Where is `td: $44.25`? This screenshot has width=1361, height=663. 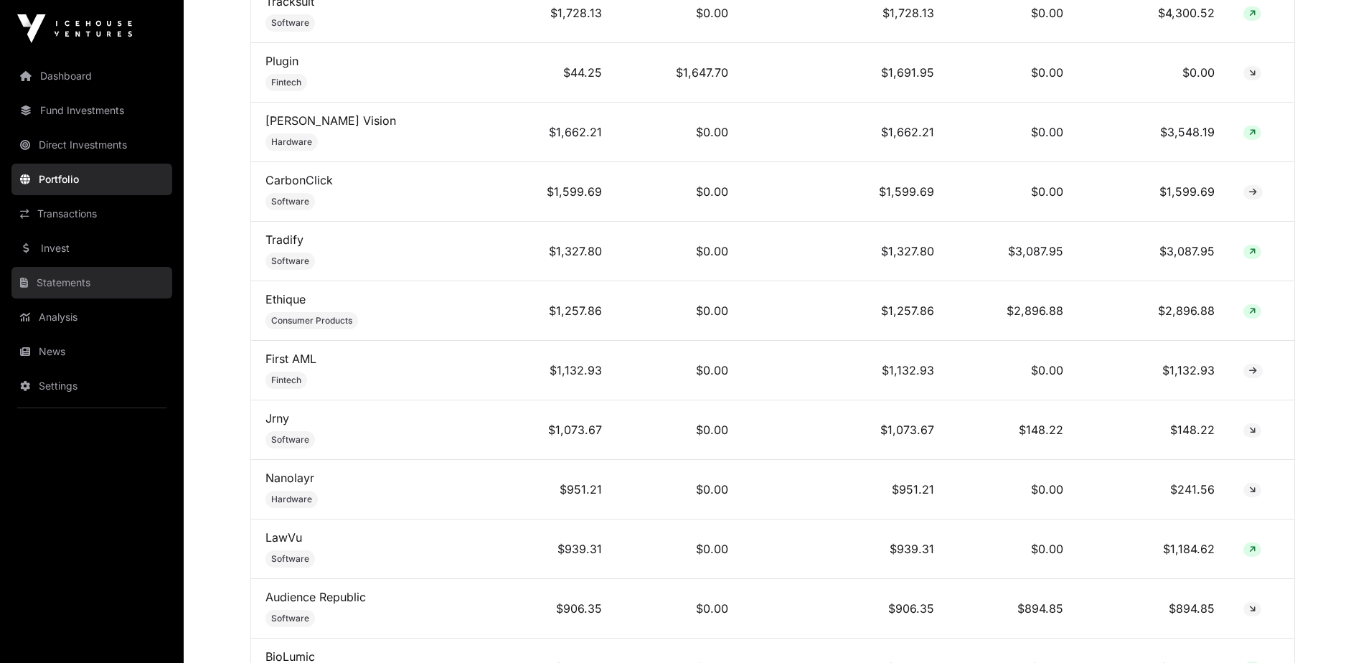
td: $44.25 is located at coordinates (558, 72).